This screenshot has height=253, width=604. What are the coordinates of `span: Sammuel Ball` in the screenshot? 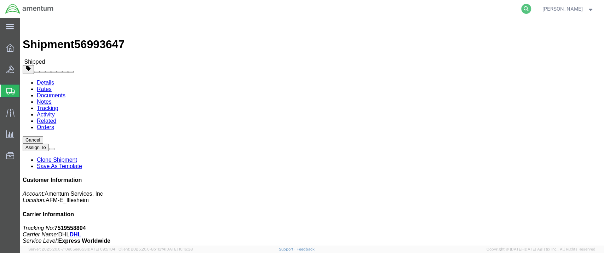 It's located at (563, 9).